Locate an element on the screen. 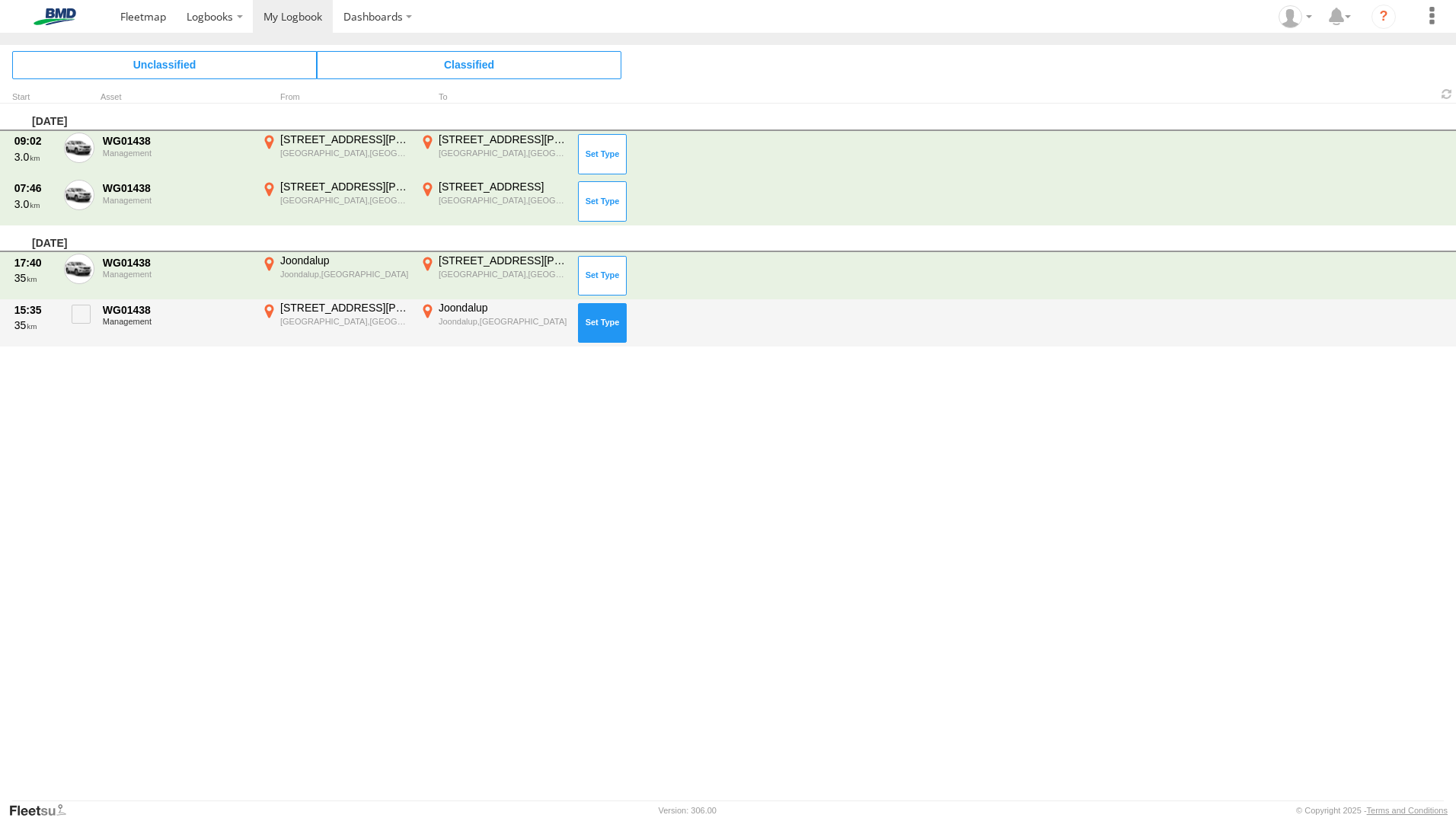 The height and width of the screenshot is (818, 1456). a: Visit our Website is located at coordinates (44, 810).